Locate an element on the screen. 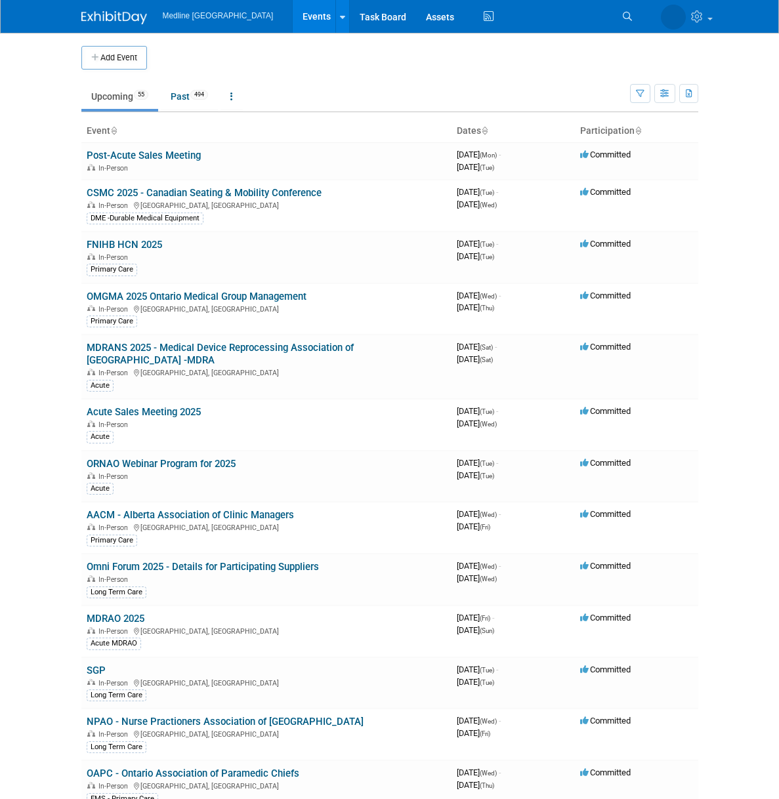 This screenshot has width=779, height=799. button: Add Event is located at coordinates (114, 58).